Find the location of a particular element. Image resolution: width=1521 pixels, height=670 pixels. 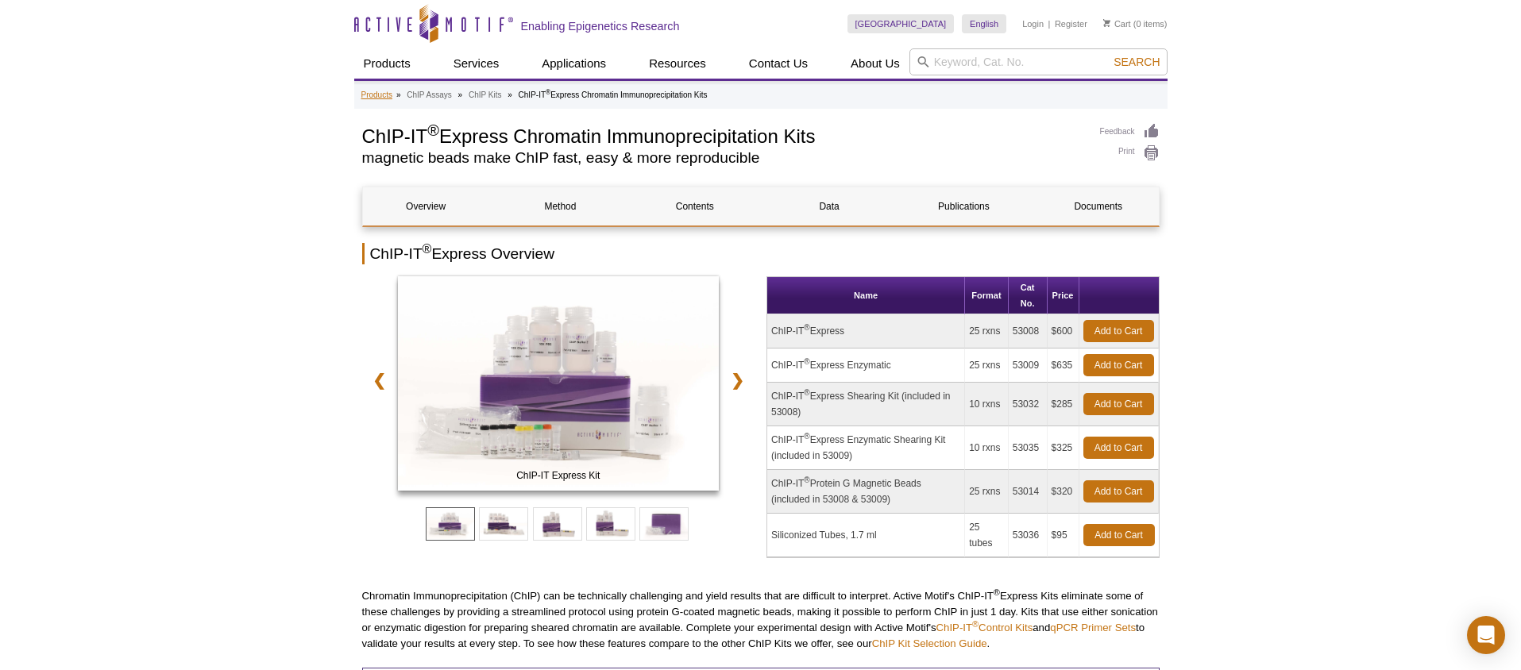

a: English is located at coordinates (984, 24).